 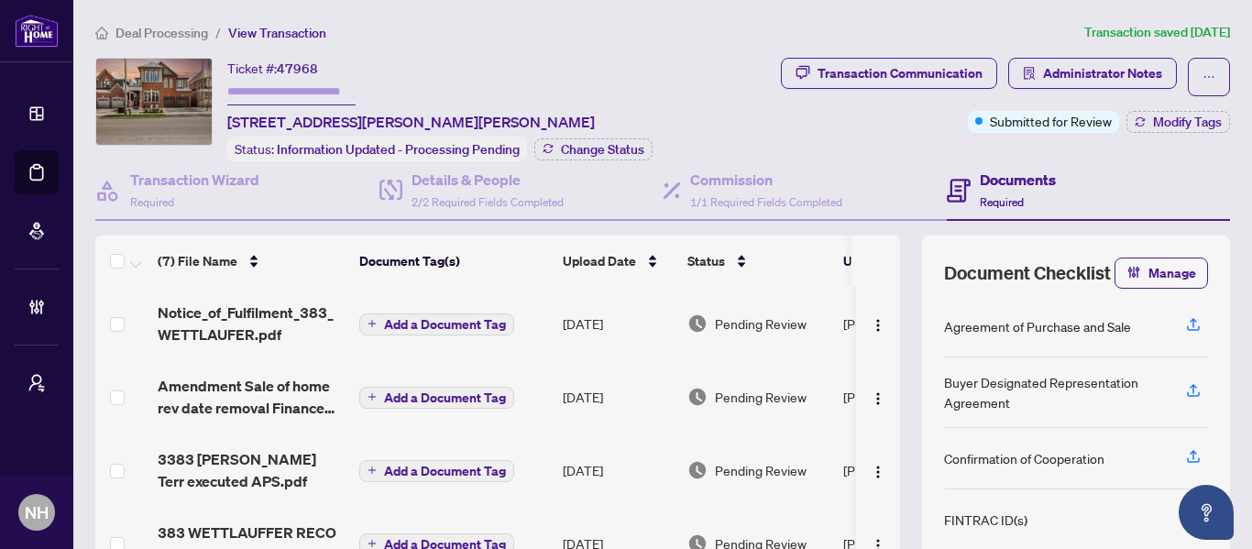 What do you see at coordinates (602, 149) in the screenshot?
I see `span: Change Status` at bounding box center [602, 149].